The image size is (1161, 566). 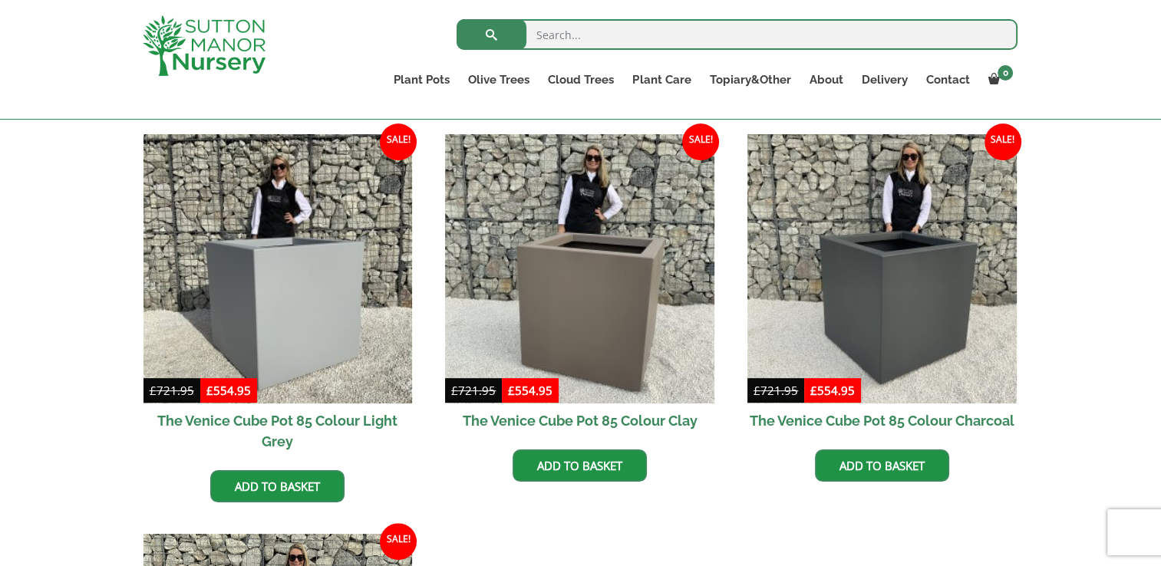 What do you see at coordinates (579, 466) in the screenshot?
I see `a: Add to basket: “The Venice Cube Pot 85 Colour Clay”` at bounding box center [579, 466].